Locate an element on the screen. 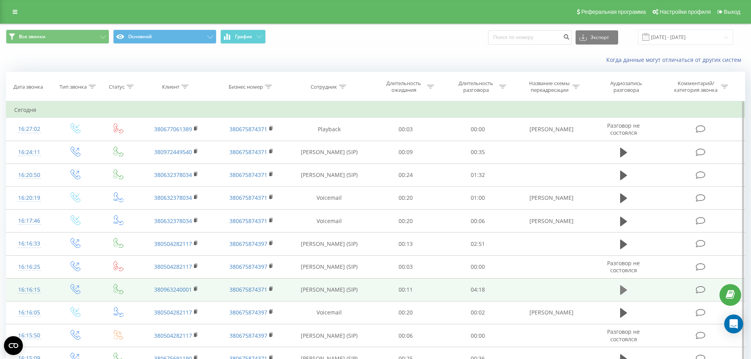  span: Настройки профиля is located at coordinates (685, 12).